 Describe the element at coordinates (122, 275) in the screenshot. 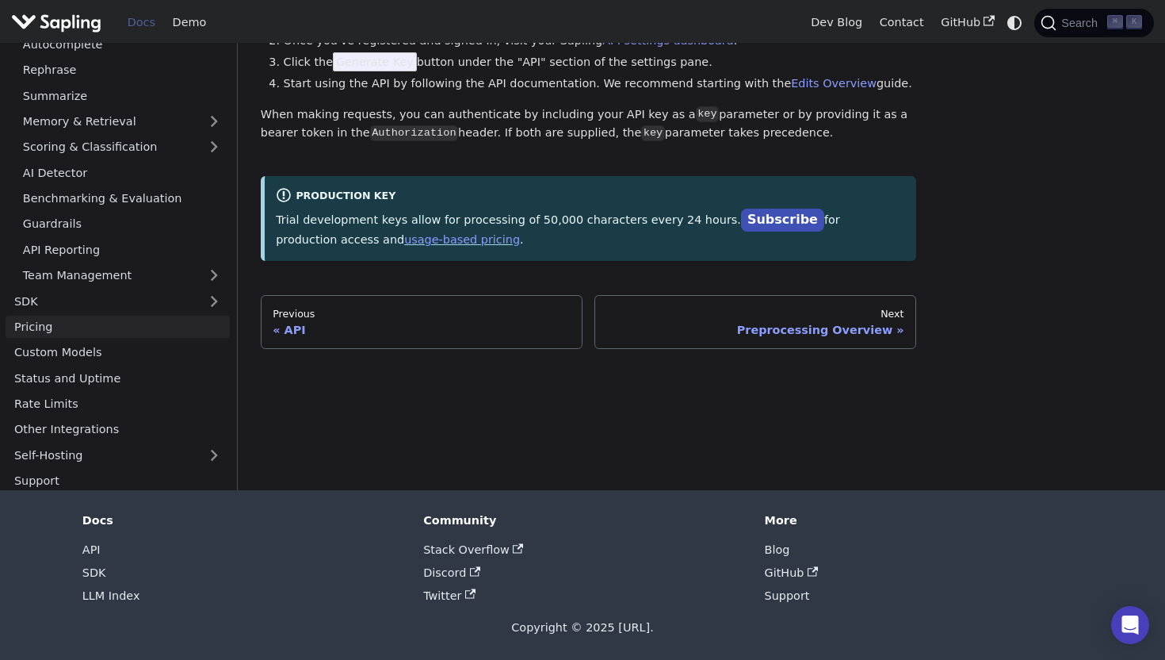

I see `a: Team Management` at that location.